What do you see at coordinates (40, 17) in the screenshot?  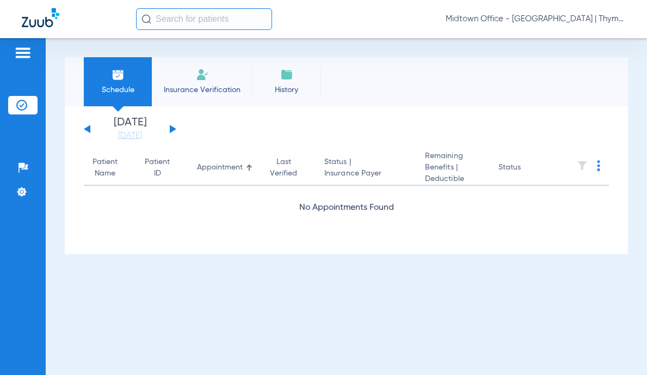 I see `img: Zuub Logo` at bounding box center [40, 17].